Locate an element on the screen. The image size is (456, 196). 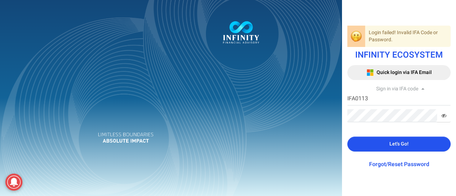
span: Quick login via IFA Email is located at coordinates (404, 72).